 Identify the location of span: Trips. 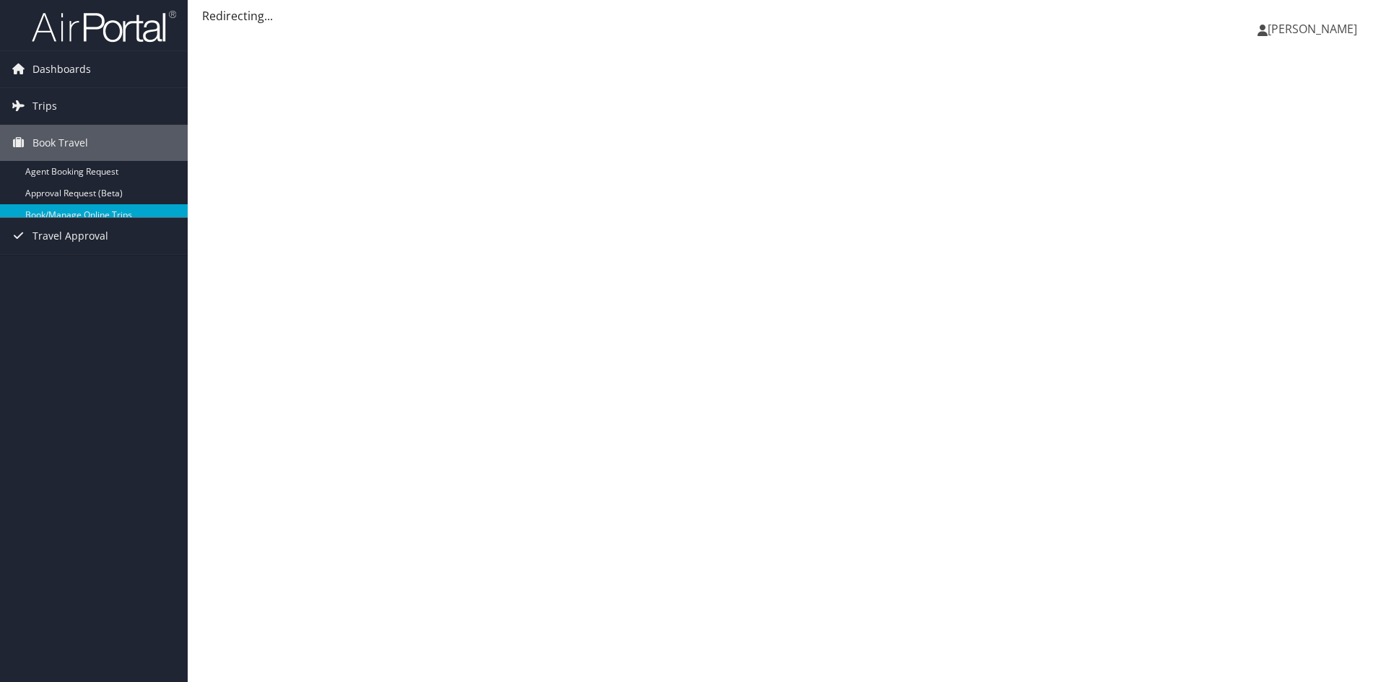
(45, 106).